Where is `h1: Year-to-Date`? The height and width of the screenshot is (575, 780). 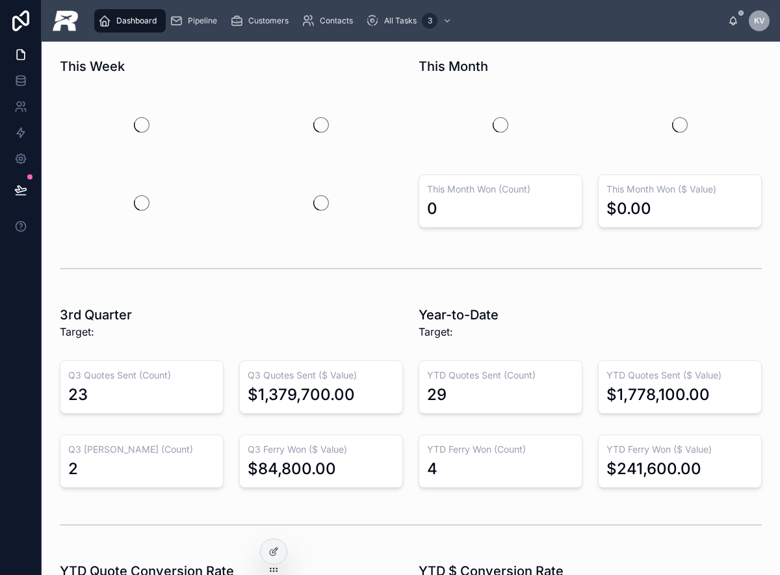 h1: Year-to-Date is located at coordinates (458, 315).